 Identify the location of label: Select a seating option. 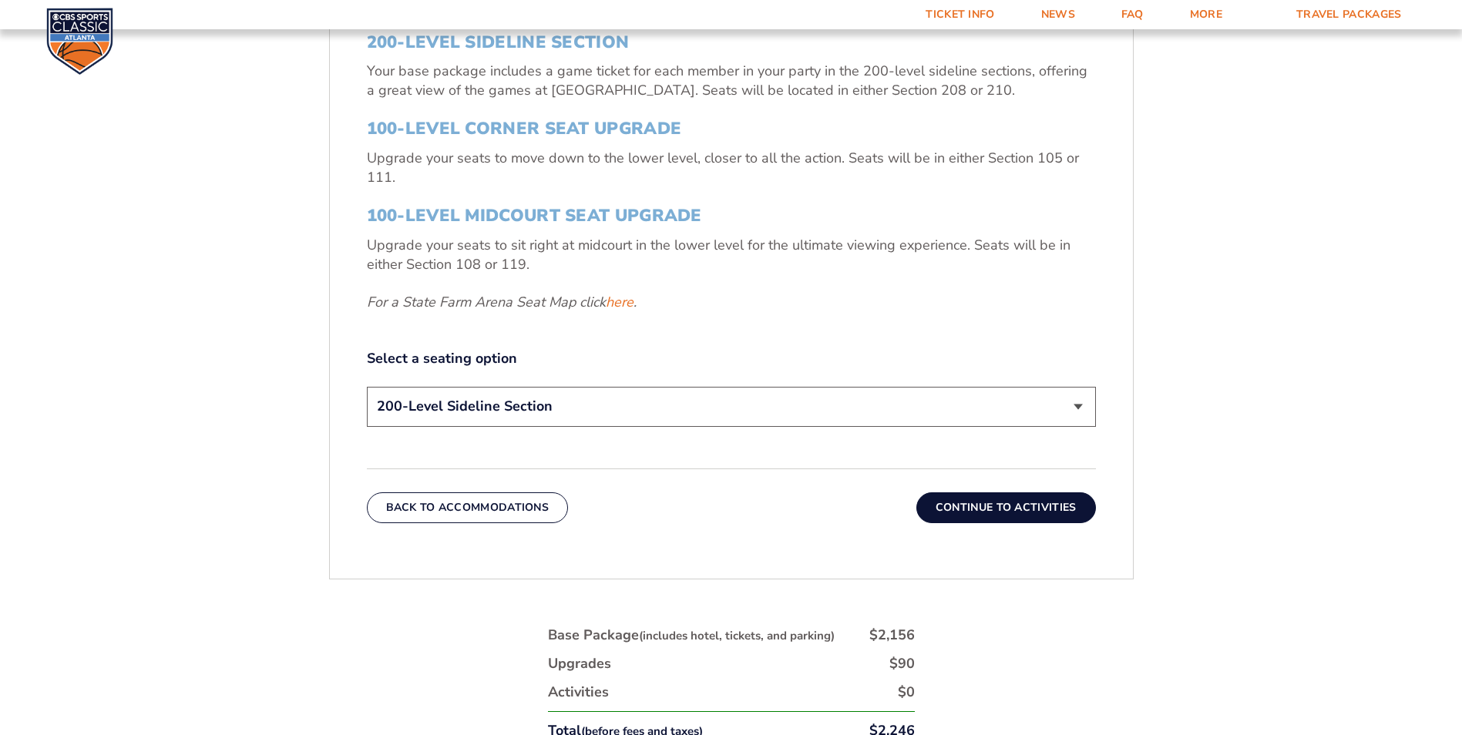
(731, 358).